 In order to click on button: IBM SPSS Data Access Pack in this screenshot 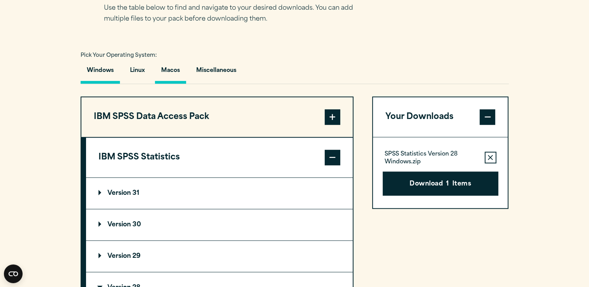, I will do `click(217, 117)`.